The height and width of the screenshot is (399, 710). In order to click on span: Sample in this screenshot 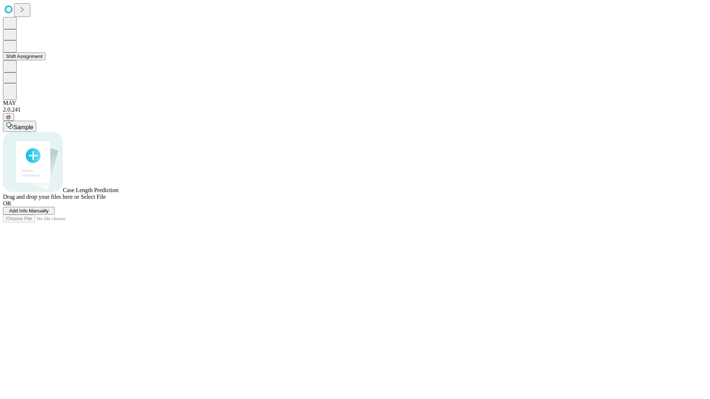, I will do `click(23, 127)`.